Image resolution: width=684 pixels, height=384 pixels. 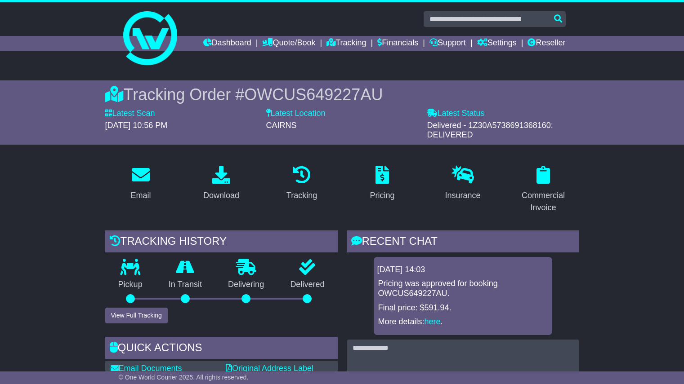 I want to click on div: Tracking Order #, so click(x=342, y=94).